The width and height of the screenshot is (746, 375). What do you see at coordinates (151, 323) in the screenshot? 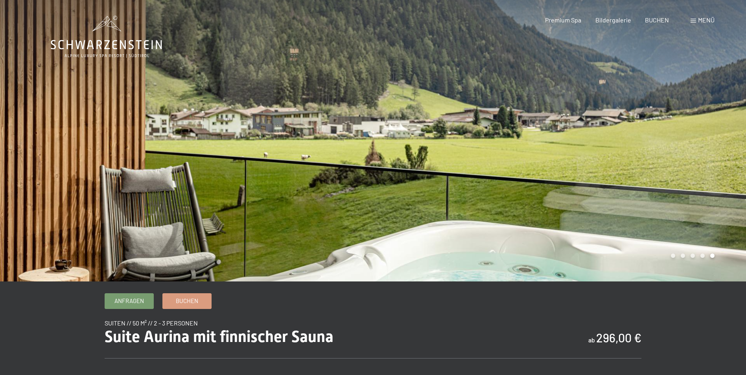
I see `span: Suiten // 50 m² // 2 - 3 Personen` at bounding box center [151, 323].